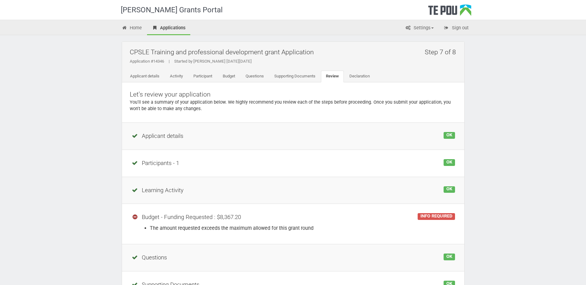 The height and width of the screenshot is (285, 586). I want to click on a: Participant, so click(203, 77).